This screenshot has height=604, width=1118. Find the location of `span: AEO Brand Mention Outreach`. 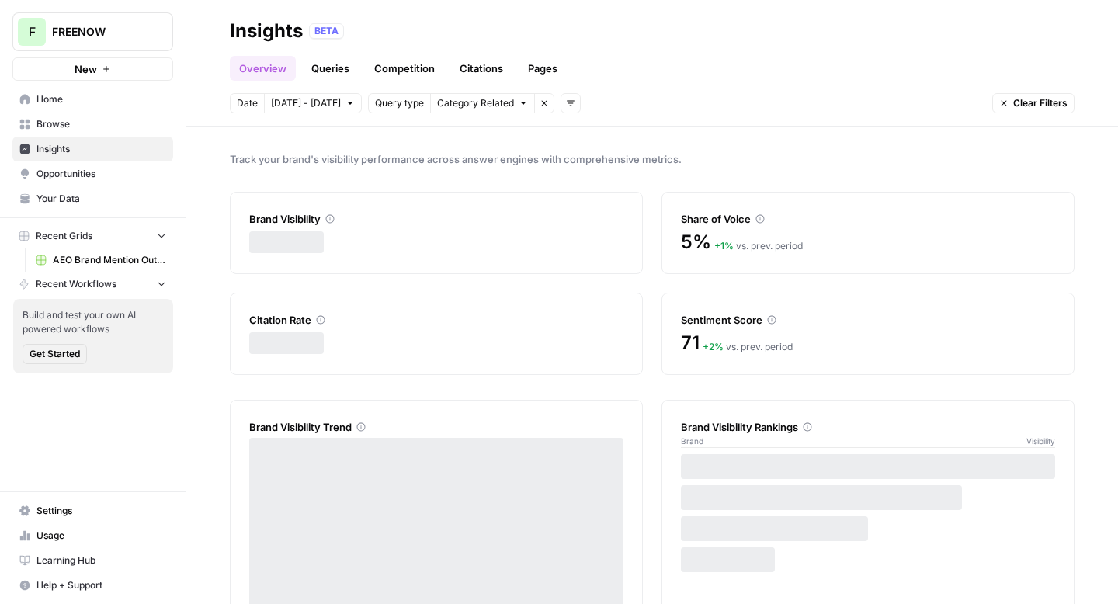

span: AEO Brand Mention Outreach is located at coordinates (109, 260).